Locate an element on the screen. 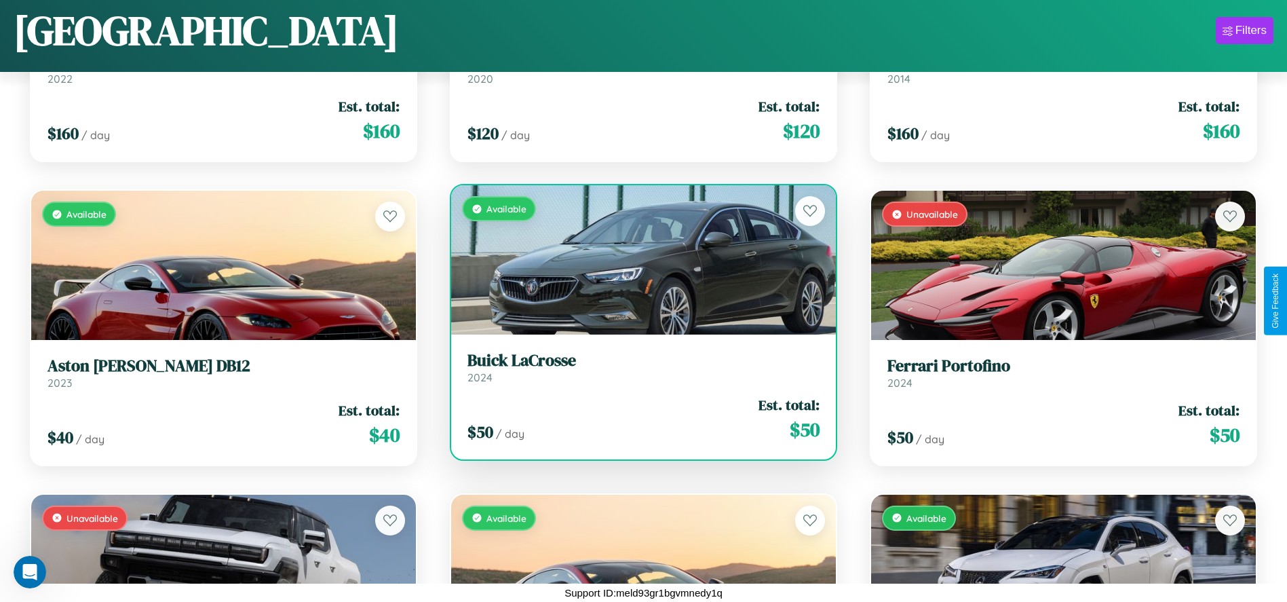  h3: Buick LaCrosse is located at coordinates (643, 360).